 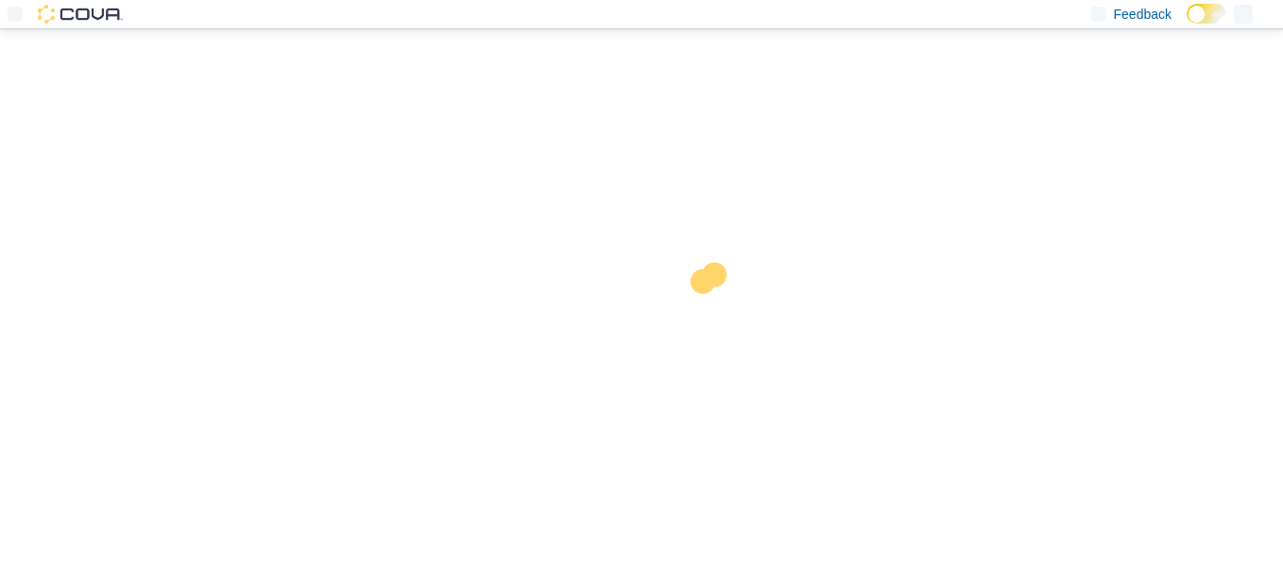 I want to click on span: Dark Mode, so click(x=1187, y=24).